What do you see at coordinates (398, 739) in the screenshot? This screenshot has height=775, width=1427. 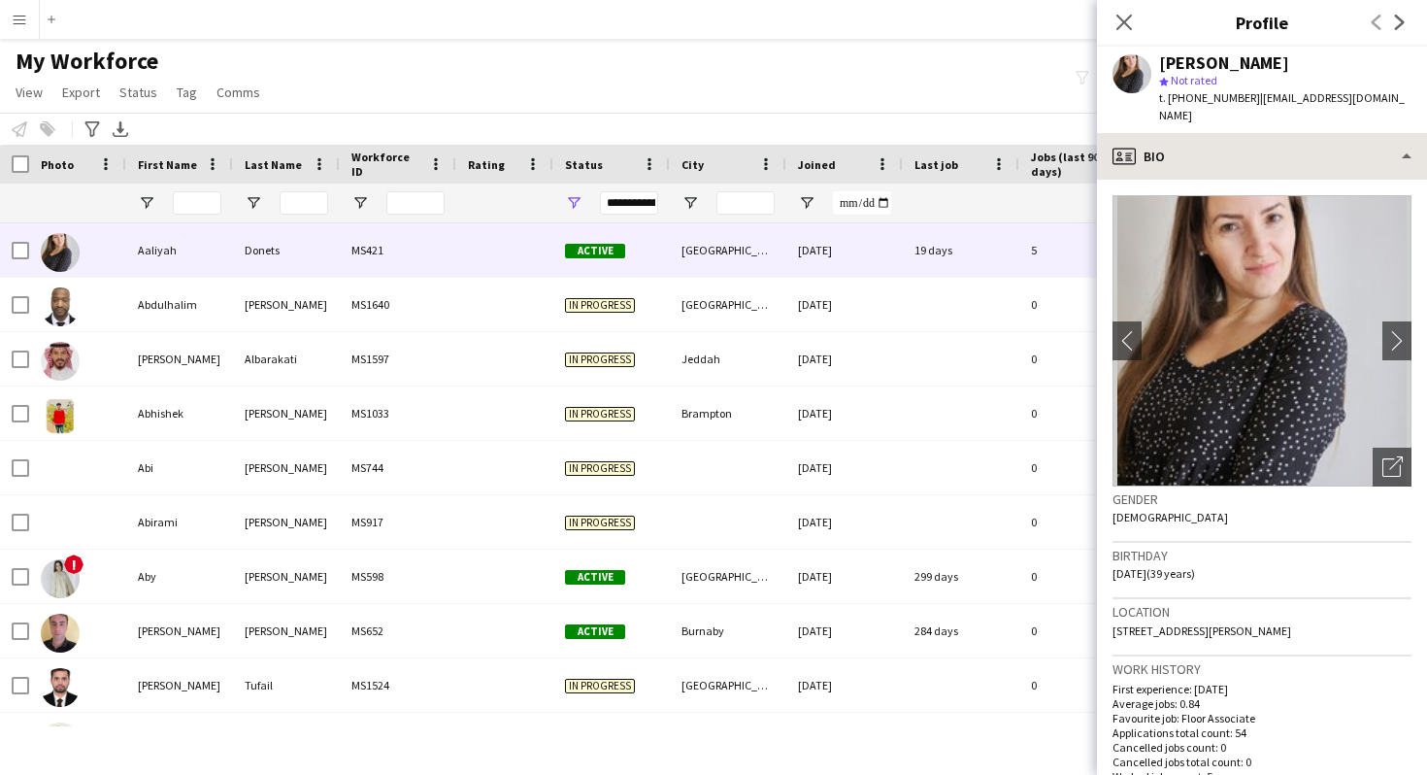 I see `div: MS464` at bounding box center [398, 739].